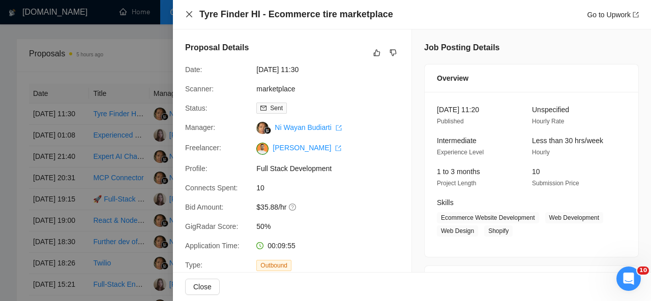  I want to click on span: Full Stack Development, so click(332, 169).